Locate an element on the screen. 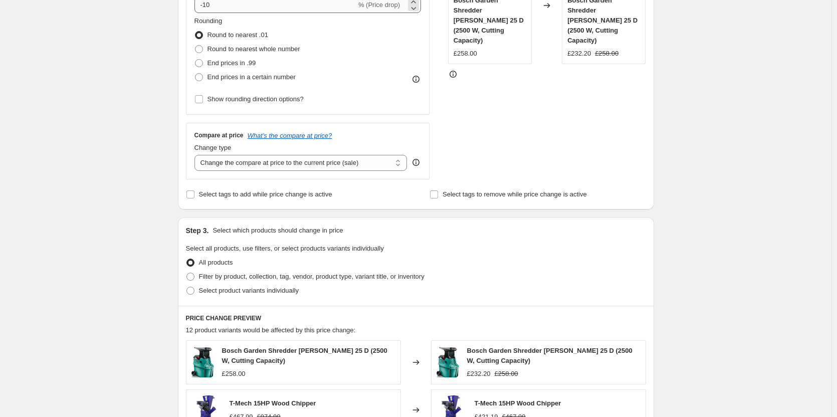  span: All products is located at coordinates (216, 262).